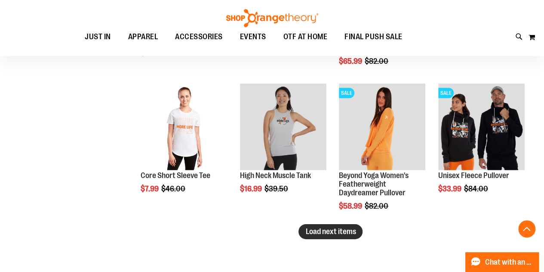 Image resolution: width=544 pixels, height=272 pixels. I want to click on span: $33.99, so click(451, 189).